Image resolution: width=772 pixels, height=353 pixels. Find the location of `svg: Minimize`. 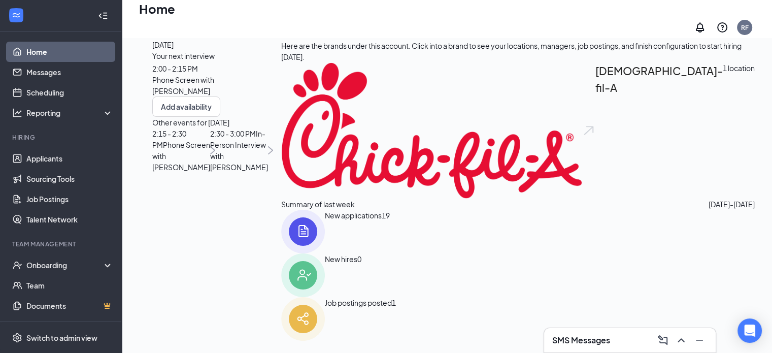

svg: Minimize is located at coordinates (699, 340).